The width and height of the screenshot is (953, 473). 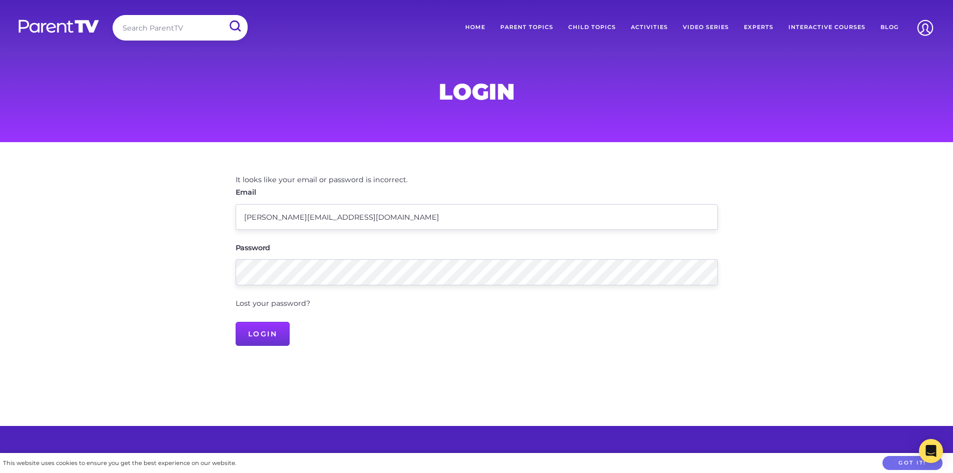 What do you see at coordinates (649, 28) in the screenshot?
I see `a: Activities` at bounding box center [649, 28].